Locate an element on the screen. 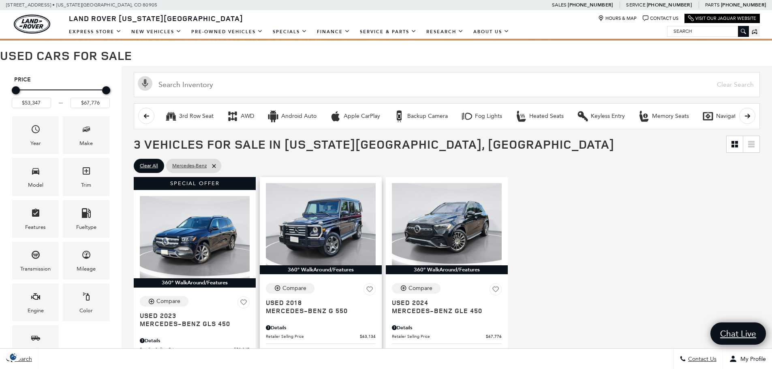 The height and width of the screenshot is (369, 772). span: Mercedes-Benz G 550 is located at coordinates (318, 311).